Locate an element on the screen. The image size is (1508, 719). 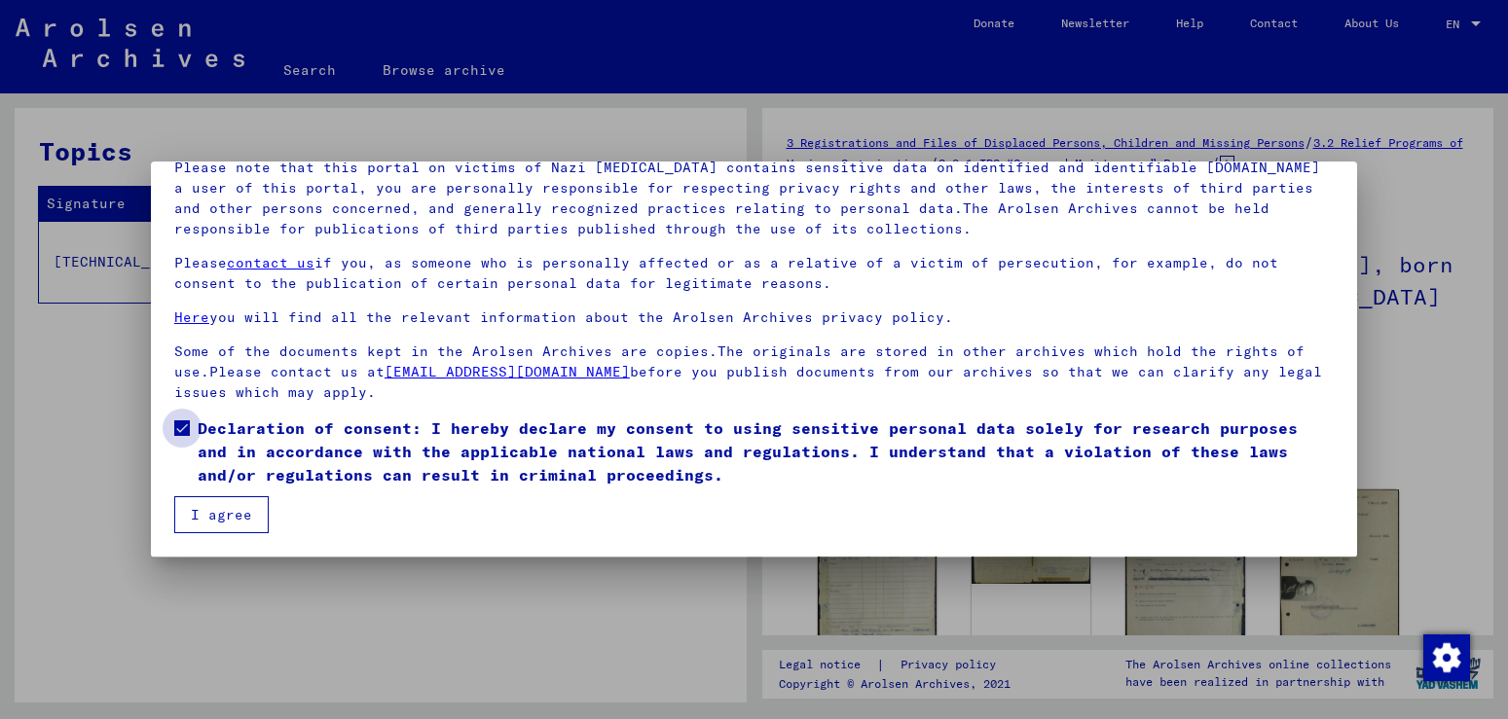
span: Declaration of consent: I hereby declare my consent to using sensitive personal data solely for r... is located at coordinates (765, 452).